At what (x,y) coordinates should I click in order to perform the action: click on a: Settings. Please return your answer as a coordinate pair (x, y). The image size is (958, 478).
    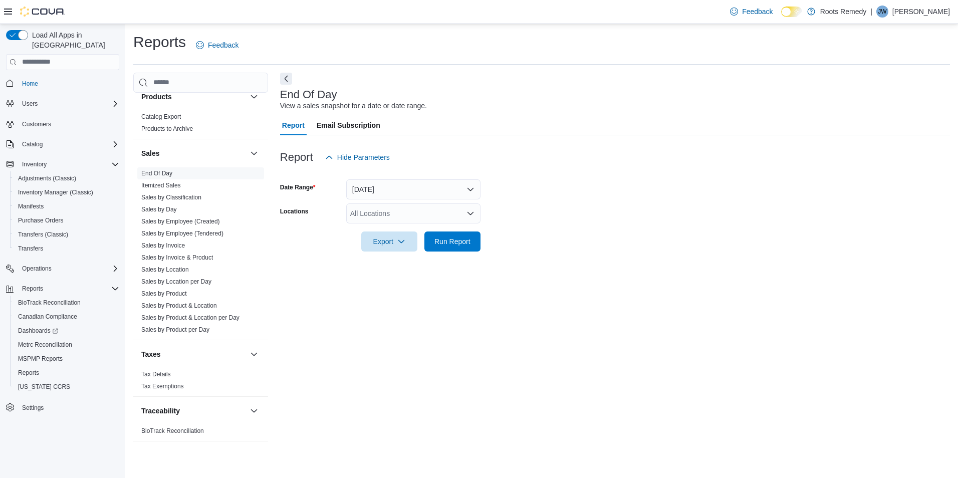
    Looking at the image, I should click on (33, 408).